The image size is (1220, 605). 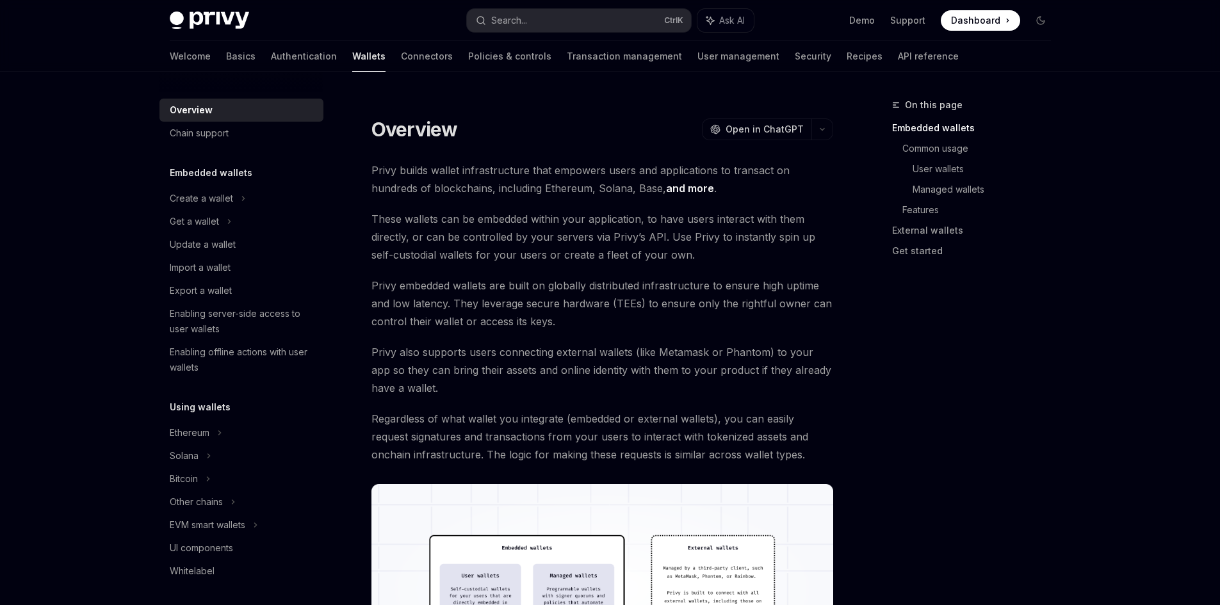 What do you see at coordinates (1041, 21) in the screenshot?
I see `button: Toggle dark mode` at bounding box center [1041, 21].